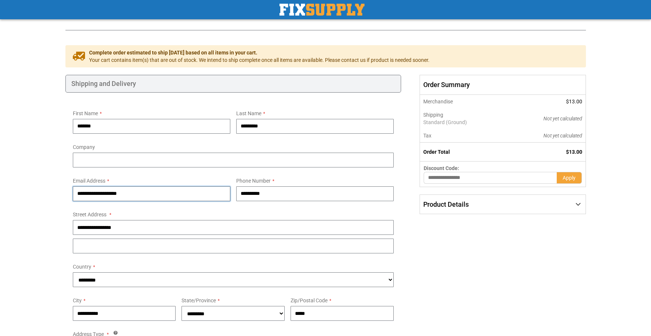 Image resolution: width=651 pixels, height=336 pixels. I want to click on span: Standard (Ground), so click(464, 122).